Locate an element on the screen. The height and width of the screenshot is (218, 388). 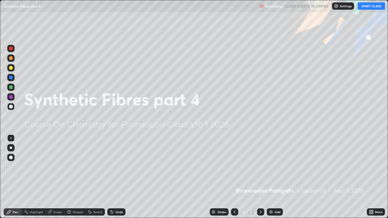
div: Highlight is located at coordinates (36, 212).